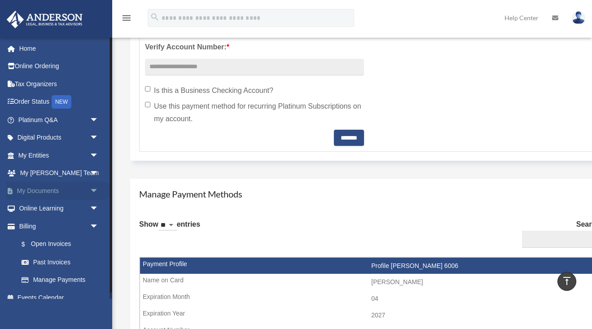  Describe the element at coordinates (59, 191) in the screenshot. I see `a: My Documentsarrow_drop_down` at that location.